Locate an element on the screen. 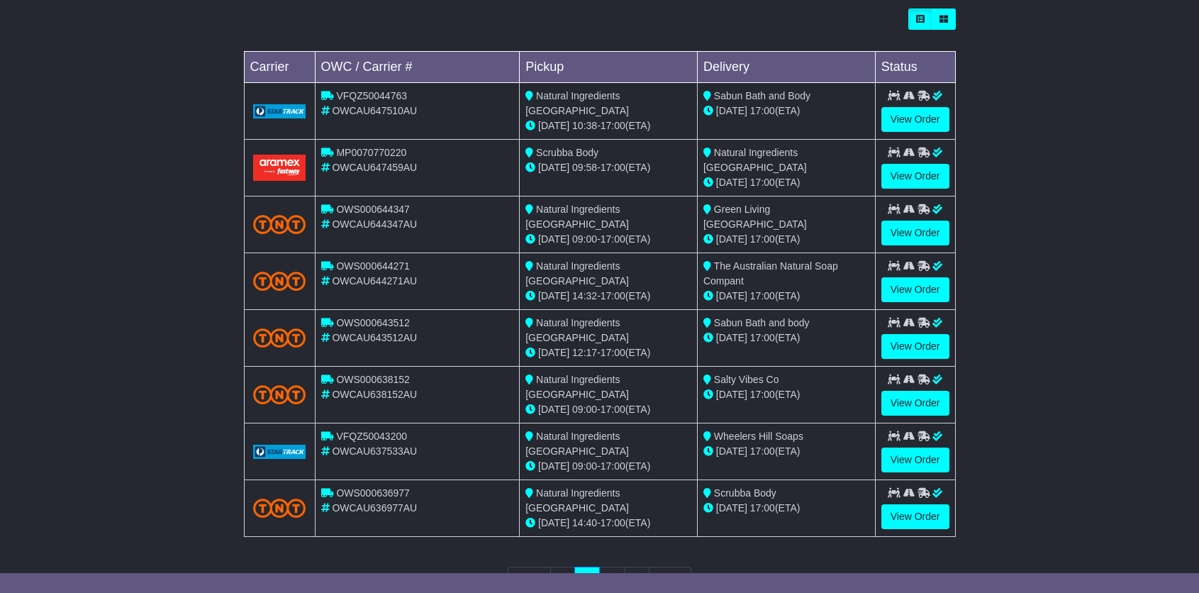 Image resolution: width=1199 pixels, height=593 pixels. span: OWCAU638152AU is located at coordinates (374, 394).